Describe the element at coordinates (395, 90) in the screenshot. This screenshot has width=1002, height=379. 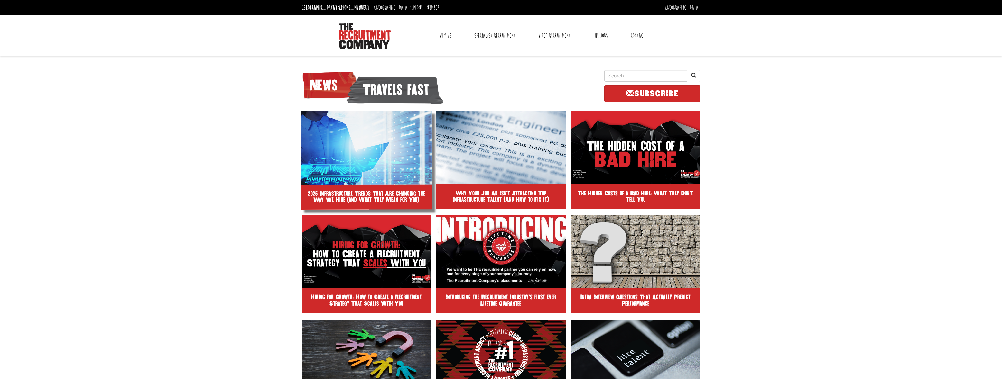
I see `span: Travels fast` at that location.